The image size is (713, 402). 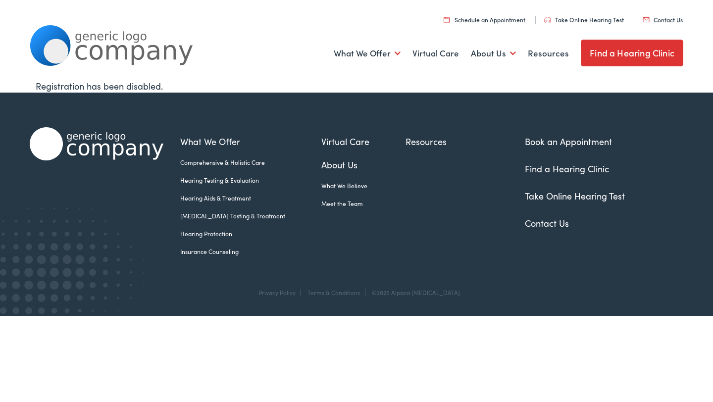 What do you see at coordinates (250, 234) in the screenshot?
I see `a: Hearing Protection` at bounding box center [250, 234].